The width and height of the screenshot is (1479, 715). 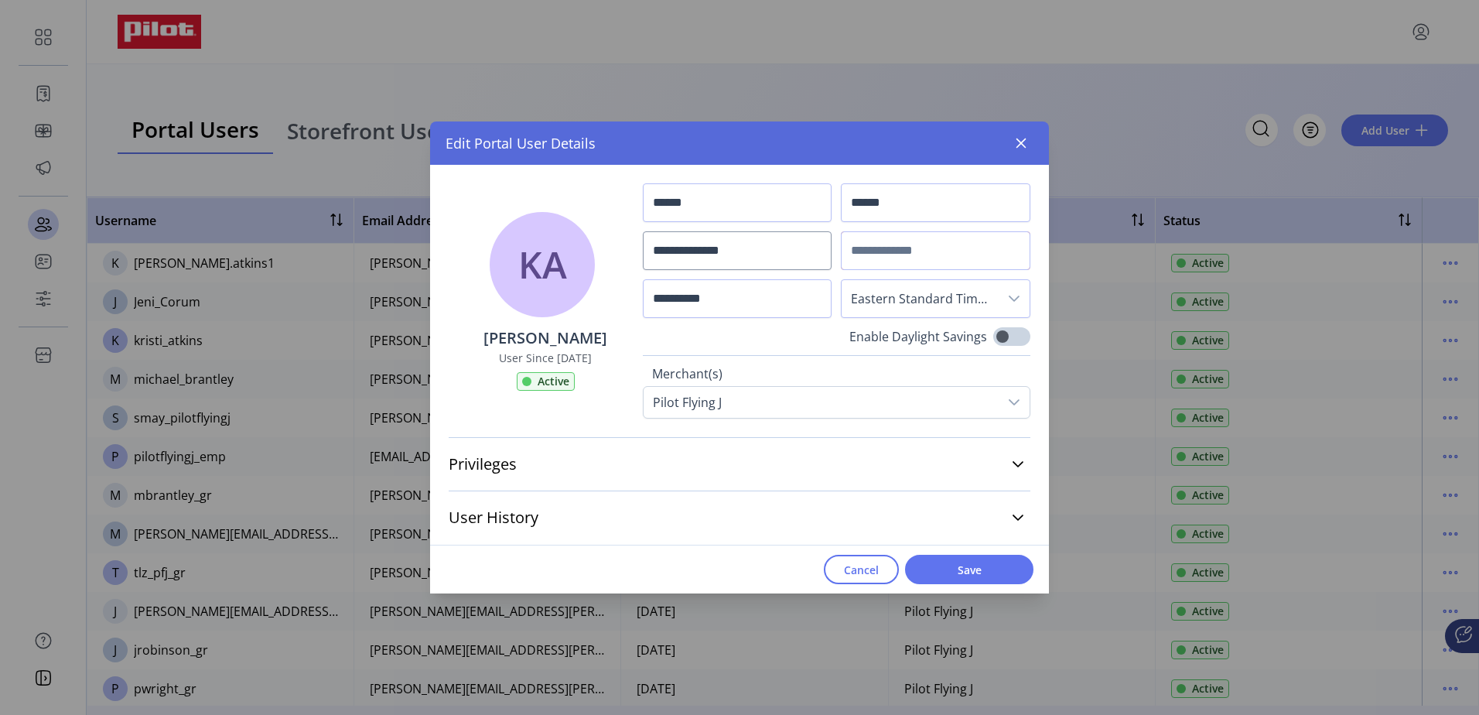 What do you see at coordinates (970, 569) in the screenshot?
I see `button: Save` at bounding box center [970, 569].